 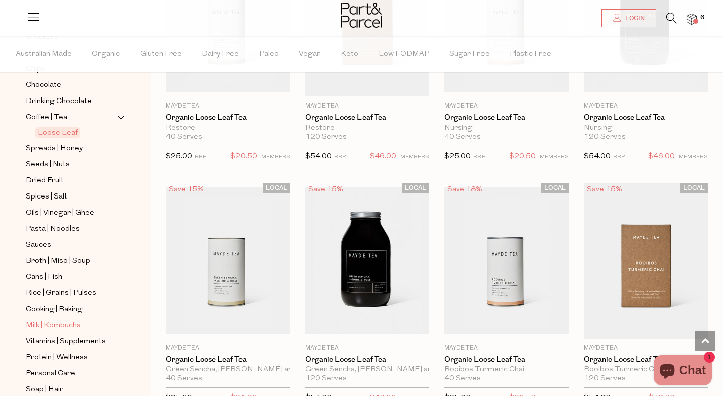 What do you see at coordinates (58, 132) in the screenshot?
I see `span: Loose Leaf` at bounding box center [58, 132].